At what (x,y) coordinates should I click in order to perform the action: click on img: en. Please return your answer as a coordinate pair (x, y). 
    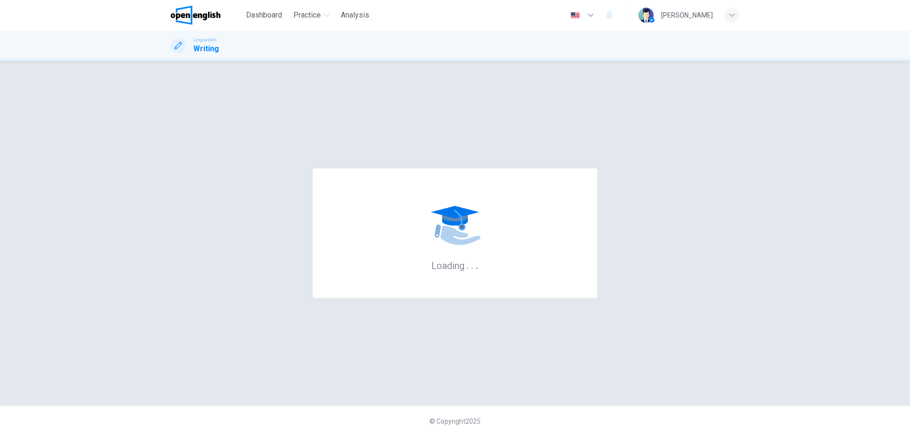
    Looking at the image, I should click on (575, 15).